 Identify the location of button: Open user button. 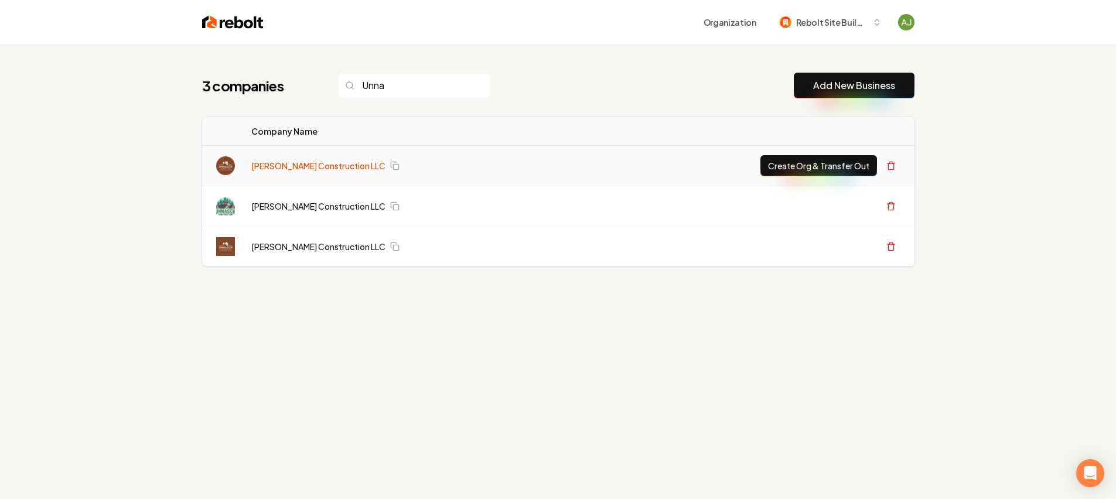
(907, 22).